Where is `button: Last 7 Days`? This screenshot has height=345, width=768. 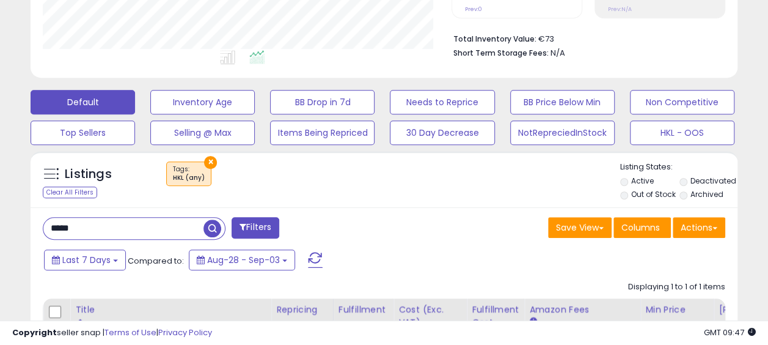
button: Last 7 Days is located at coordinates (85, 260).